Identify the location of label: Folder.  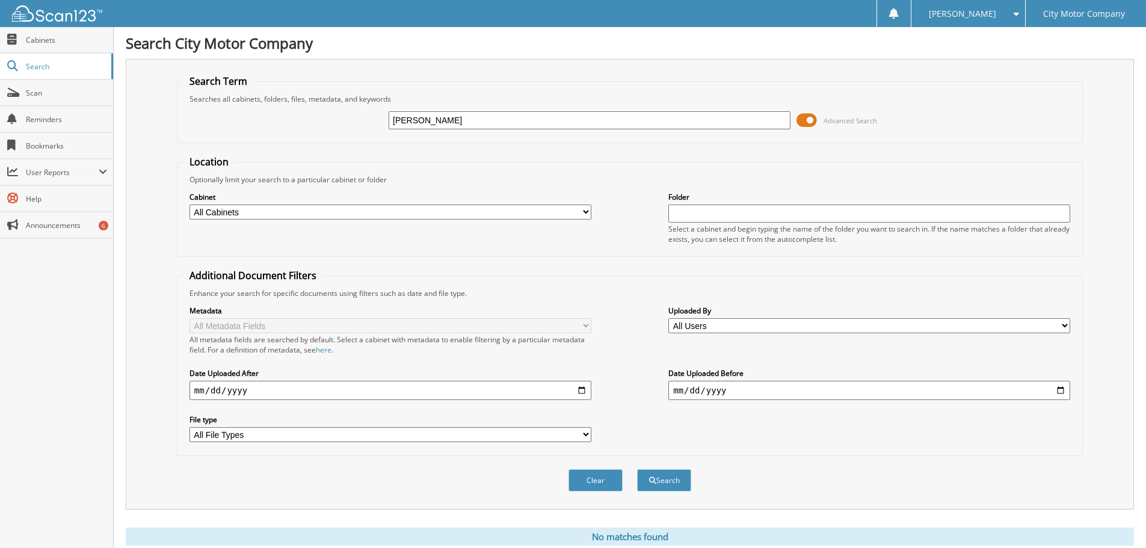
(869, 197).